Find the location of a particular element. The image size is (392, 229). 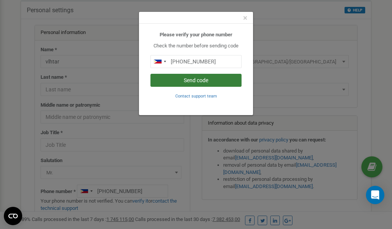

div: Open Intercom Messenger is located at coordinates (375, 195).